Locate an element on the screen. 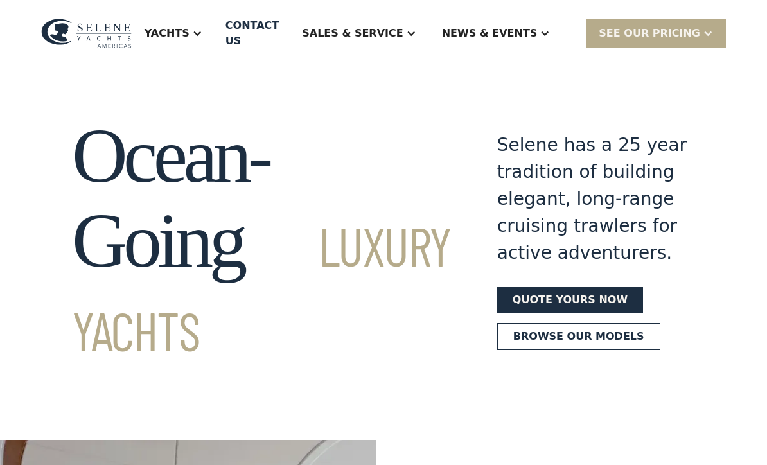 This screenshot has height=465, width=767. div: Selene has a 25 year tradition of building elegant, long-range cruising trawlers for active adven... is located at coordinates (596, 199).